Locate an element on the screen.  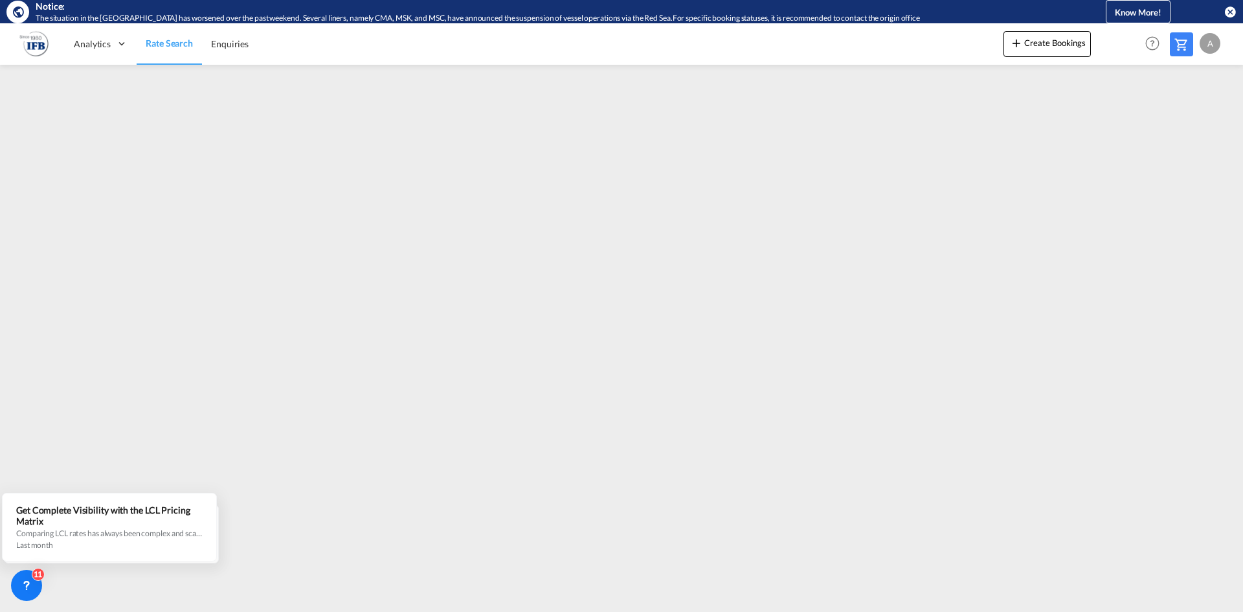
a: Enquiries is located at coordinates (230, 43).